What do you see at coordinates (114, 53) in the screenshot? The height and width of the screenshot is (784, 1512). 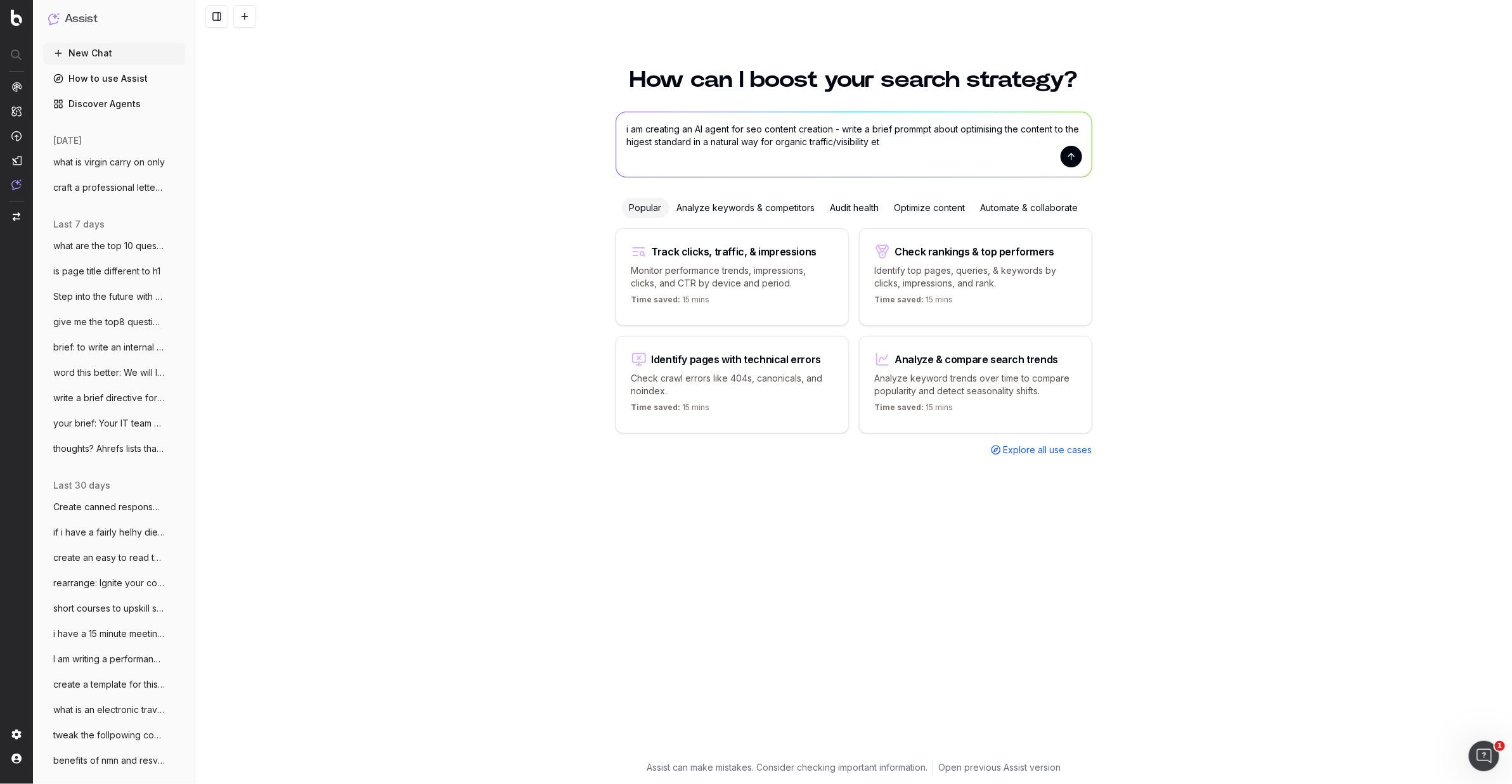 I see `button: New Chat` at bounding box center [114, 53].